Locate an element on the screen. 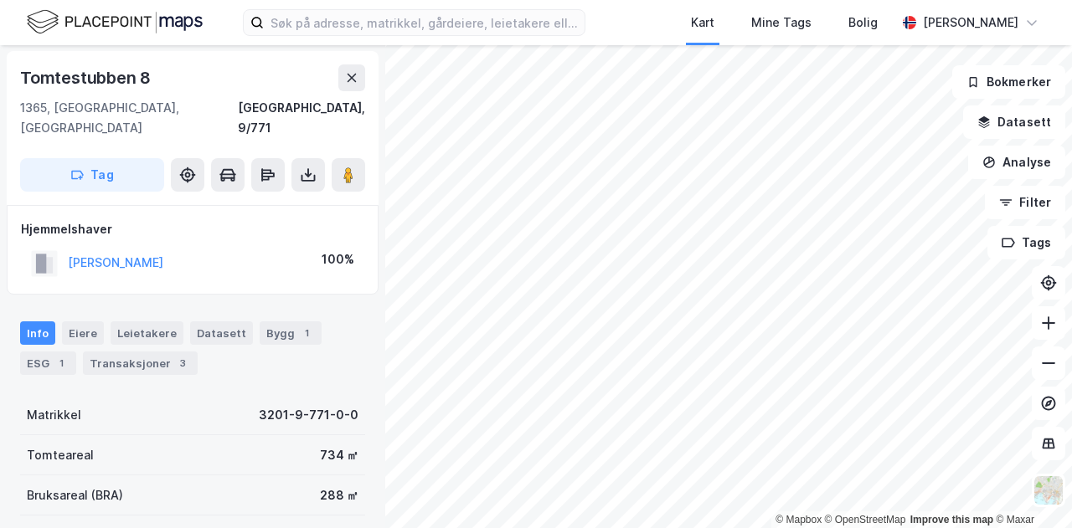 The width and height of the screenshot is (1072, 528). button: Tag is located at coordinates (92, 175).